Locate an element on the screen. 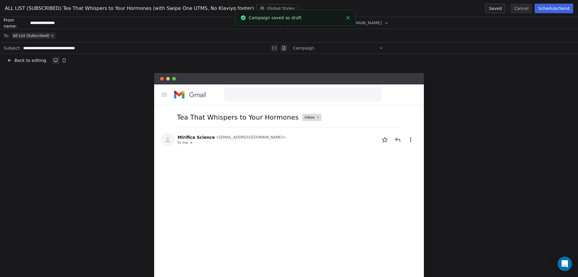 This screenshot has height=277, width=578. span: Mirifica Science is located at coordinates (196, 138).